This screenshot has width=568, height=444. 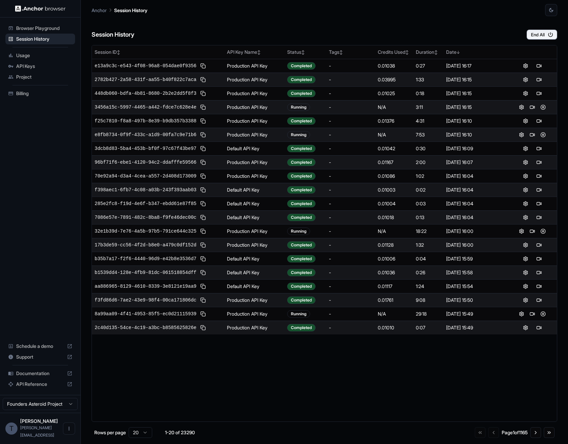 What do you see at coordinates (40, 357) in the screenshot?
I see `span: Support` at bounding box center [40, 357].